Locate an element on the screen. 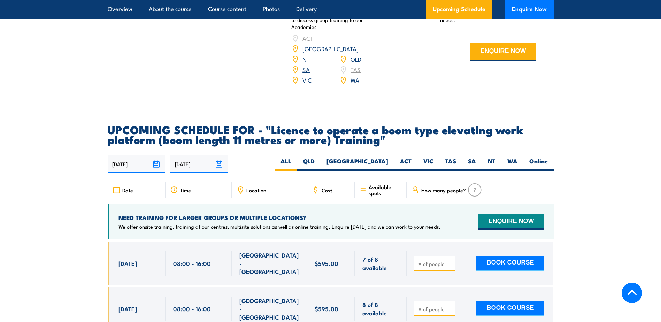 Image resolution: width=661 pixels, height=322 pixels. a: SA is located at coordinates (306, 69).